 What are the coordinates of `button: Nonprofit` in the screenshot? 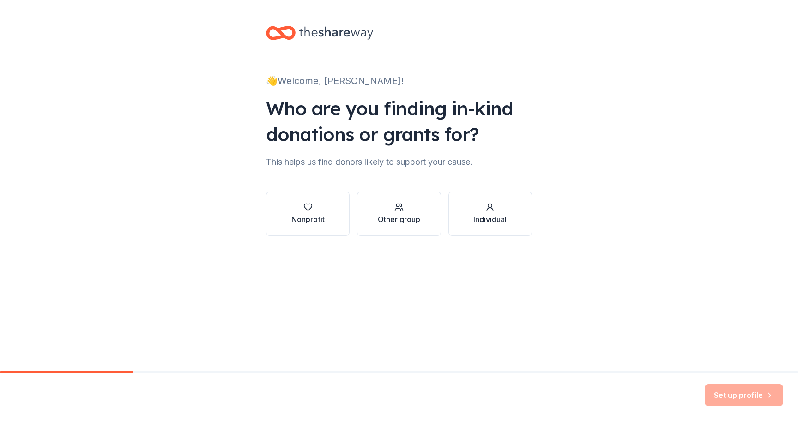 It's located at (308, 214).